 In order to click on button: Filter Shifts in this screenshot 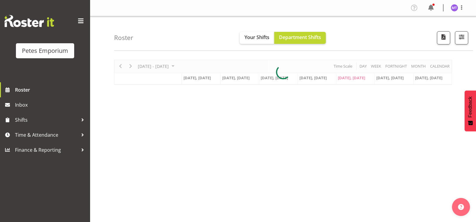, I will do `click(461, 38)`.